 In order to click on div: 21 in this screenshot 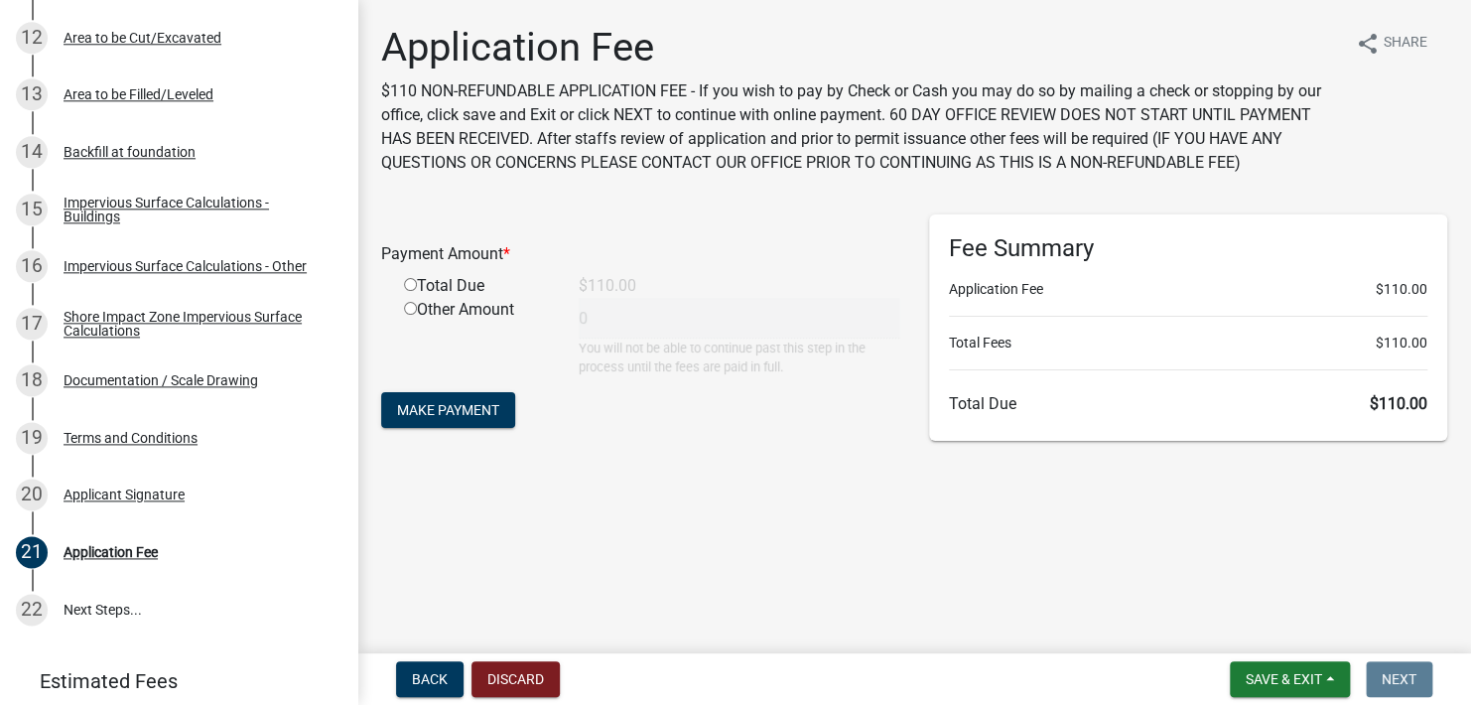, I will do `click(32, 552)`.